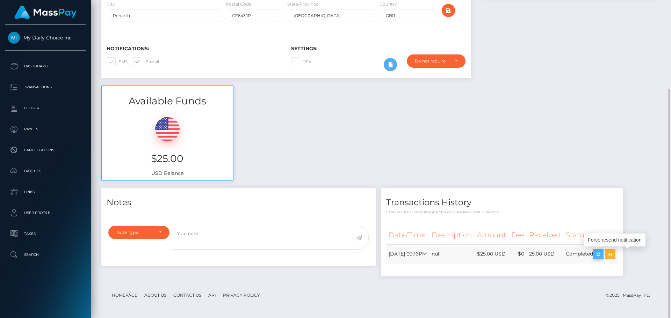  Describe the element at coordinates (45, 150) in the screenshot. I see `a: Cancellations` at that location.